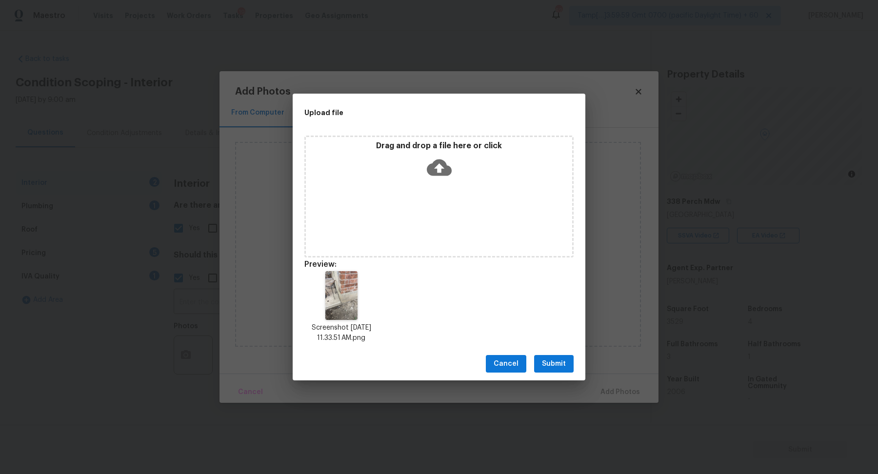  I want to click on button: Cancel, so click(506, 364).